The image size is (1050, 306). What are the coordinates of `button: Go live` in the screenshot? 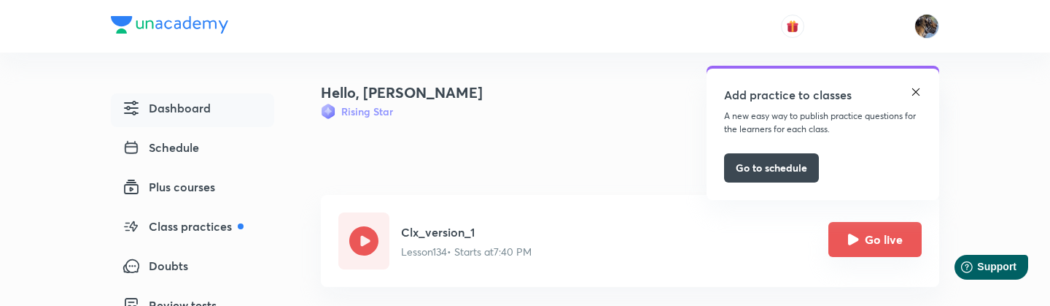 It's located at (875, 239).